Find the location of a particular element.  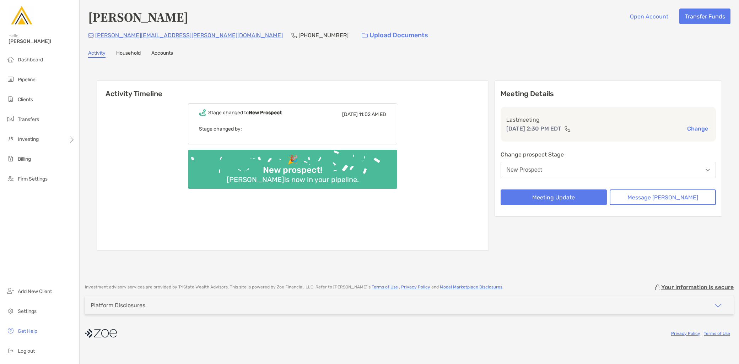

img: dashboard icon is located at coordinates (11, 59).